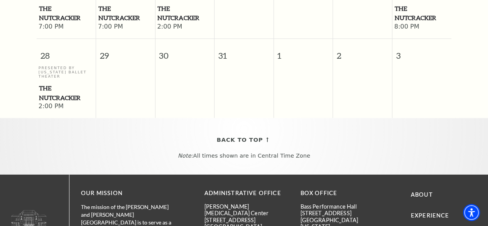 Image resolution: width=488 pixels, height=226 pixels. Describe the element at coordinates (362, 52) in the screenshot. I see `span: 2` at that location.